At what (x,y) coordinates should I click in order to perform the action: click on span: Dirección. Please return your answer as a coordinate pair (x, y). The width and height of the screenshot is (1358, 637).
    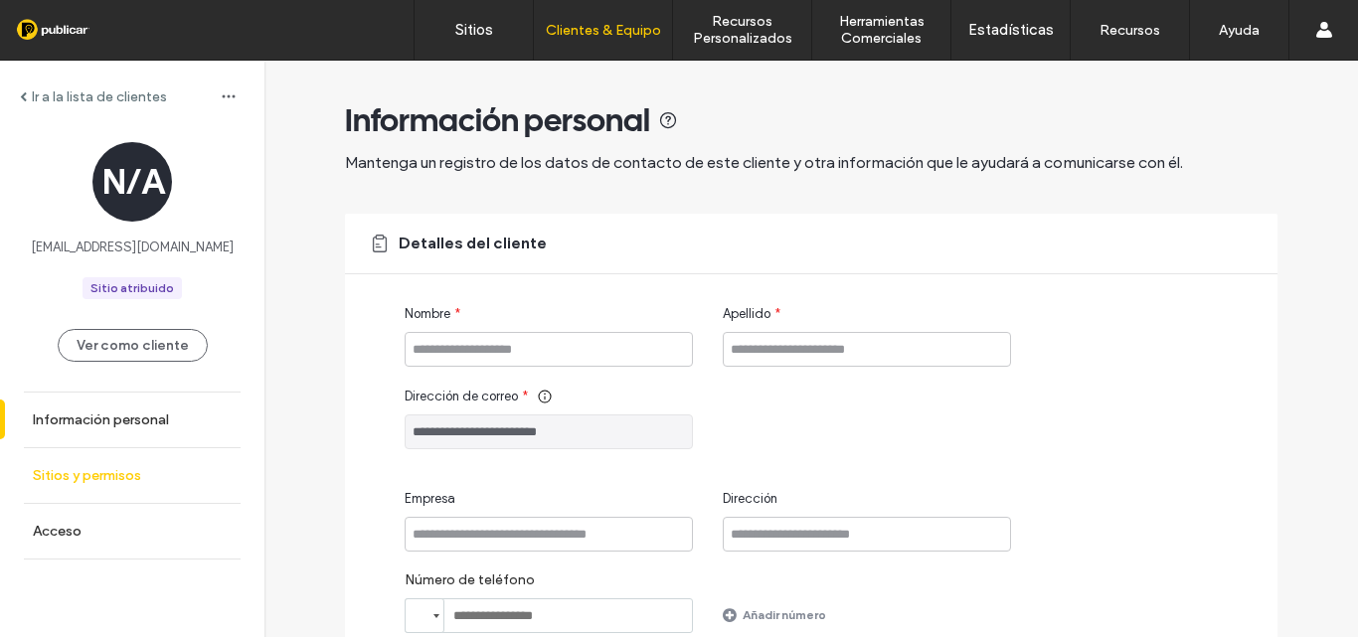
    Looking at the image, I should click on (750, 499).